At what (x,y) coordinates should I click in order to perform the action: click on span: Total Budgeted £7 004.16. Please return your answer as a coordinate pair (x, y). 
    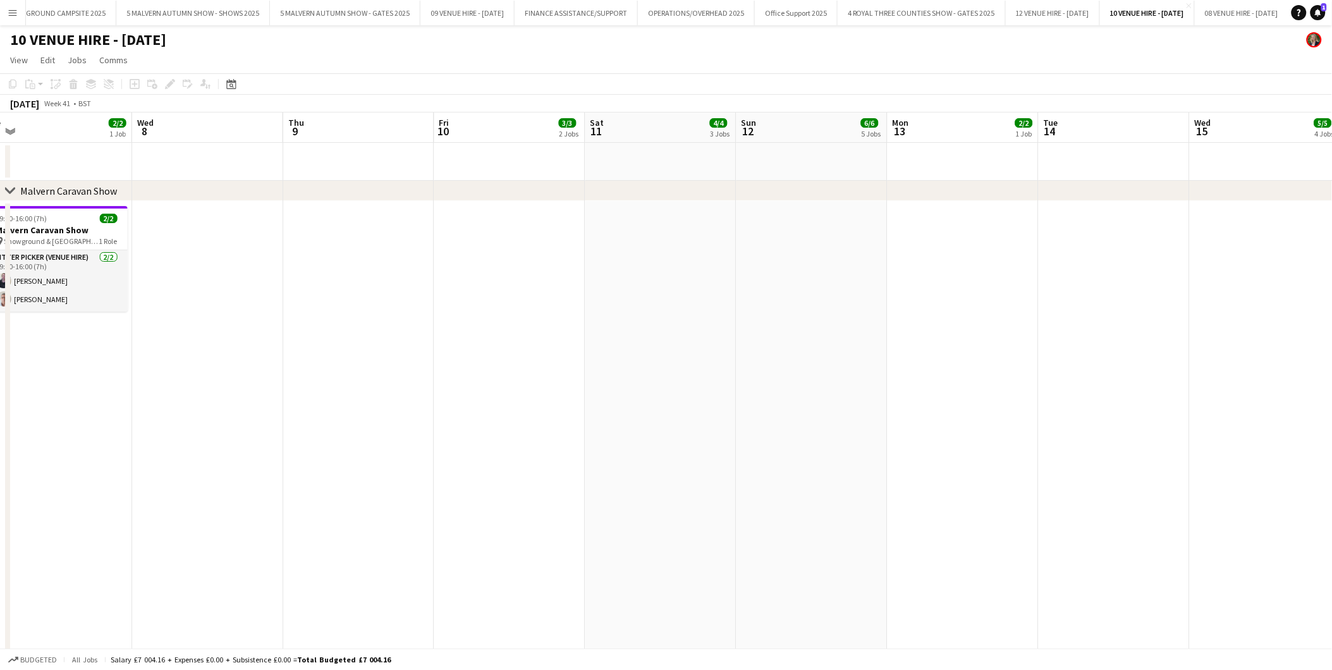
    Looking at the image, I should click on (344, 659).